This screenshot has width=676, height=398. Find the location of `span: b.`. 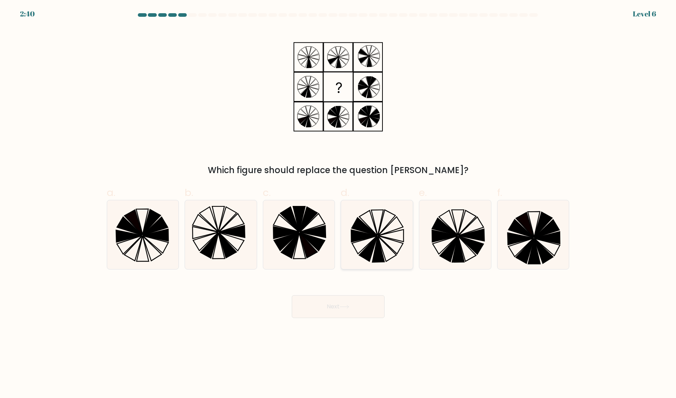

span: b. is located at coordinates (189, 192).